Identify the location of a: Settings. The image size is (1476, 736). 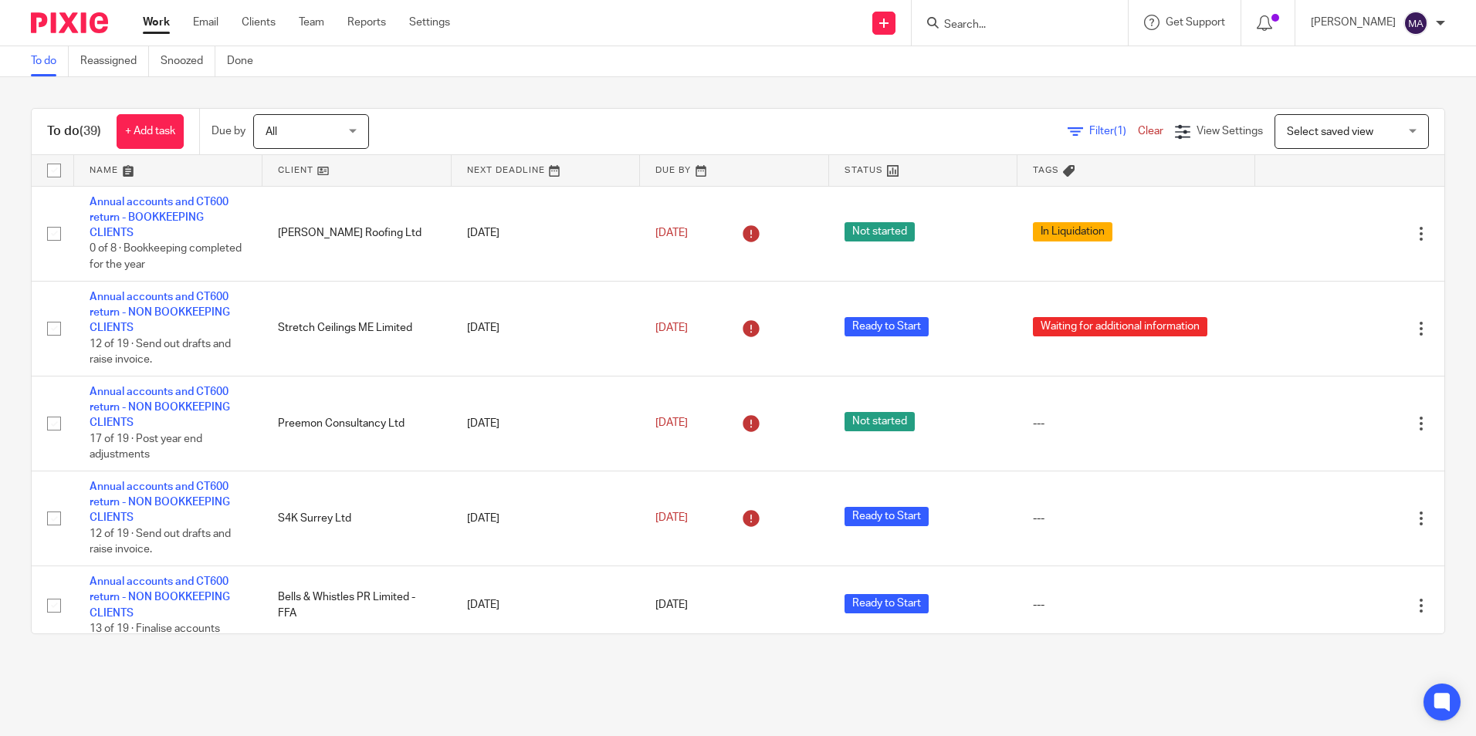
(429, 22).